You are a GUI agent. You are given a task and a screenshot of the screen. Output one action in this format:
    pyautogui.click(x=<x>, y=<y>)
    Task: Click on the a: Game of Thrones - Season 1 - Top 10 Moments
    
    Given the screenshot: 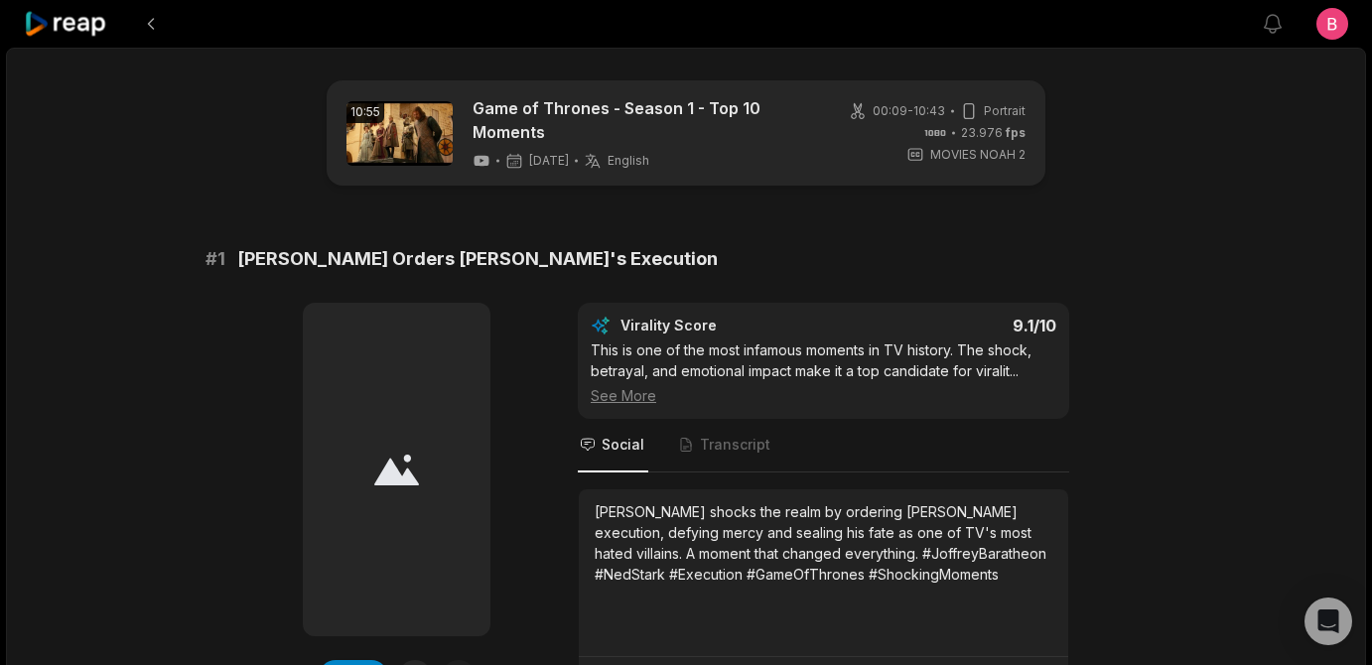 What is the action you would take?
    pyautogui.click(x=643, y=120)
    